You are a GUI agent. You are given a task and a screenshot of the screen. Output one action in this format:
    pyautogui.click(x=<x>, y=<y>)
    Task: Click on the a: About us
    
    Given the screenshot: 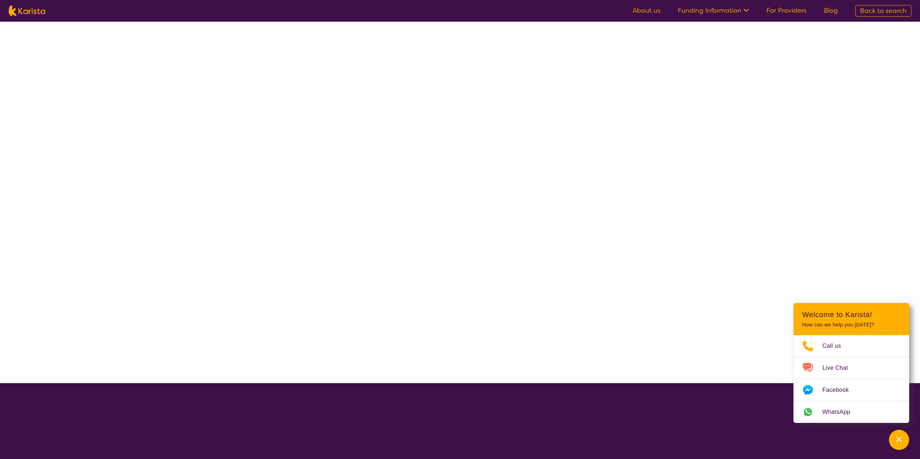 What is the action you would take?
    pyautogui.click(x=646, y=10)
    